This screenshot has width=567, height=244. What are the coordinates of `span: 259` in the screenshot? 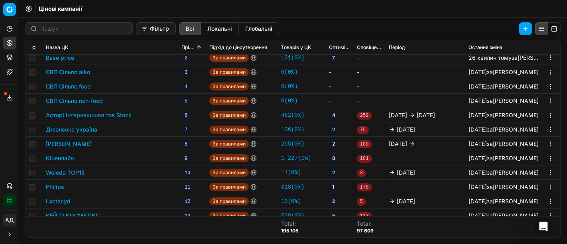 It's located at (365, 116).